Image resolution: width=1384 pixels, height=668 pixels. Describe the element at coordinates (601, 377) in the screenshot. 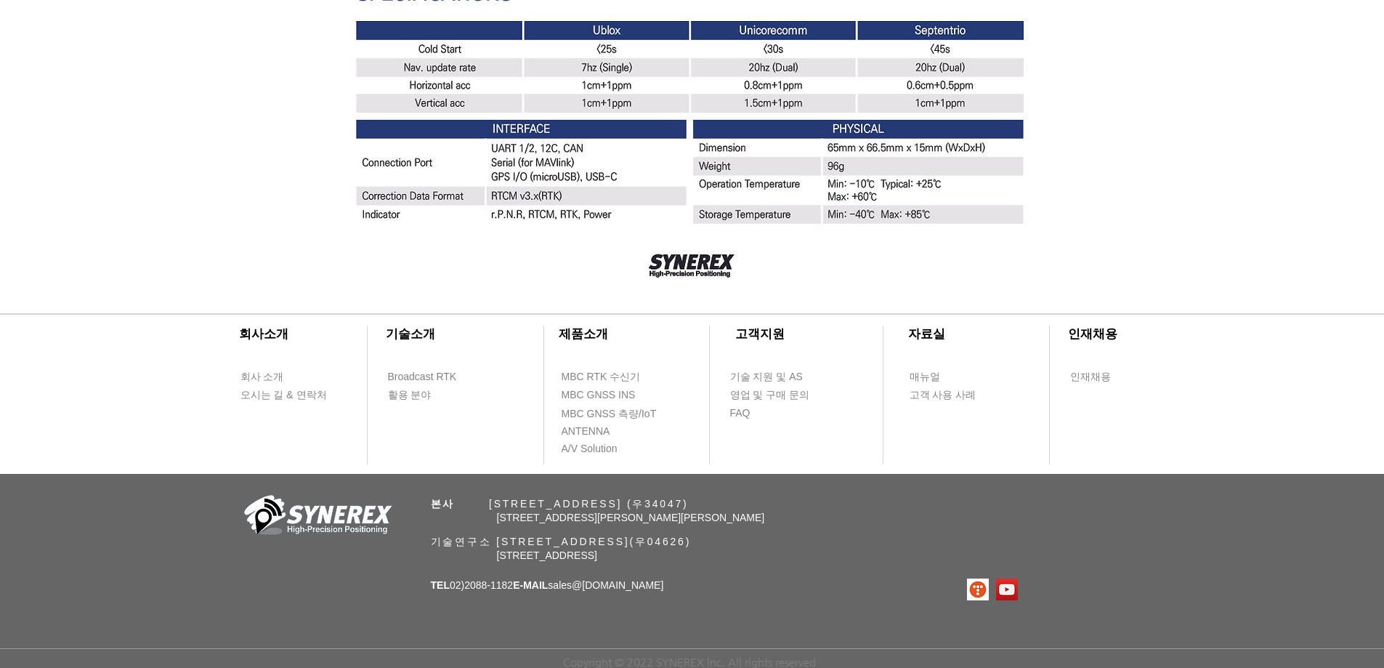

I see `span: MBC RTK 수신기` at that location.